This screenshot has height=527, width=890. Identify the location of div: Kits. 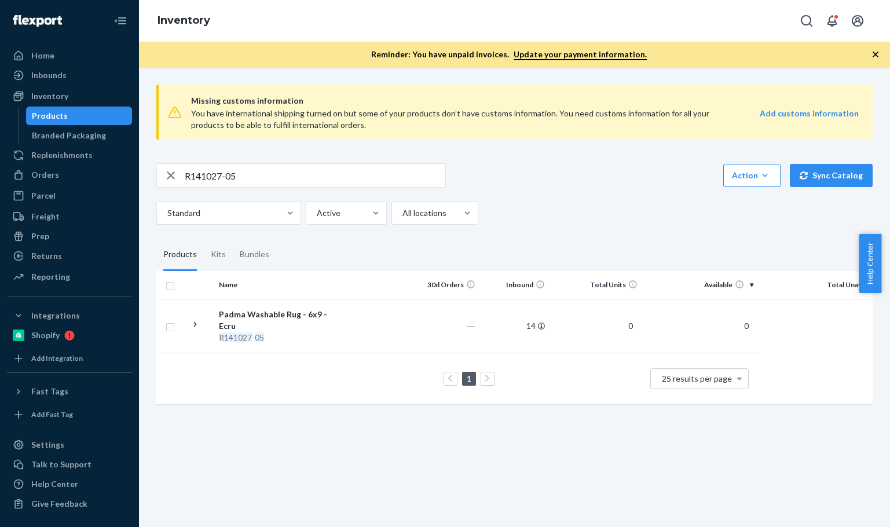
(218, 255).